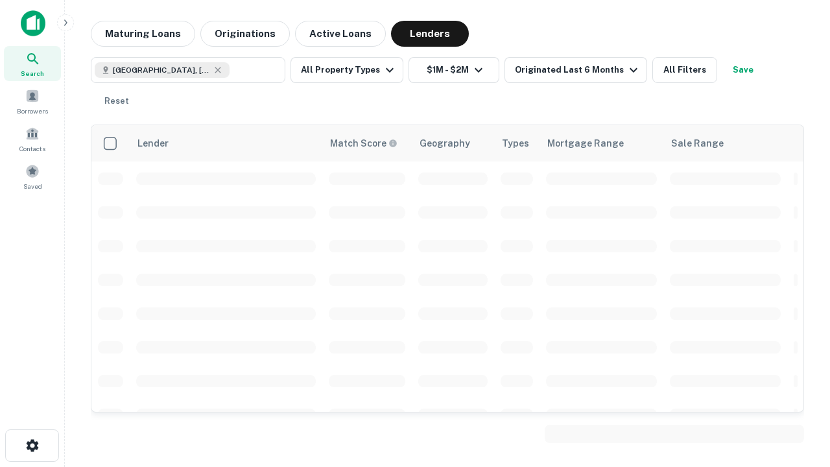 The height and width of the screenshot is (467, 830). What do you see at coordinates (32, 64) in the screenshot?
I see `div: Search` at bounding box center [32, 64].